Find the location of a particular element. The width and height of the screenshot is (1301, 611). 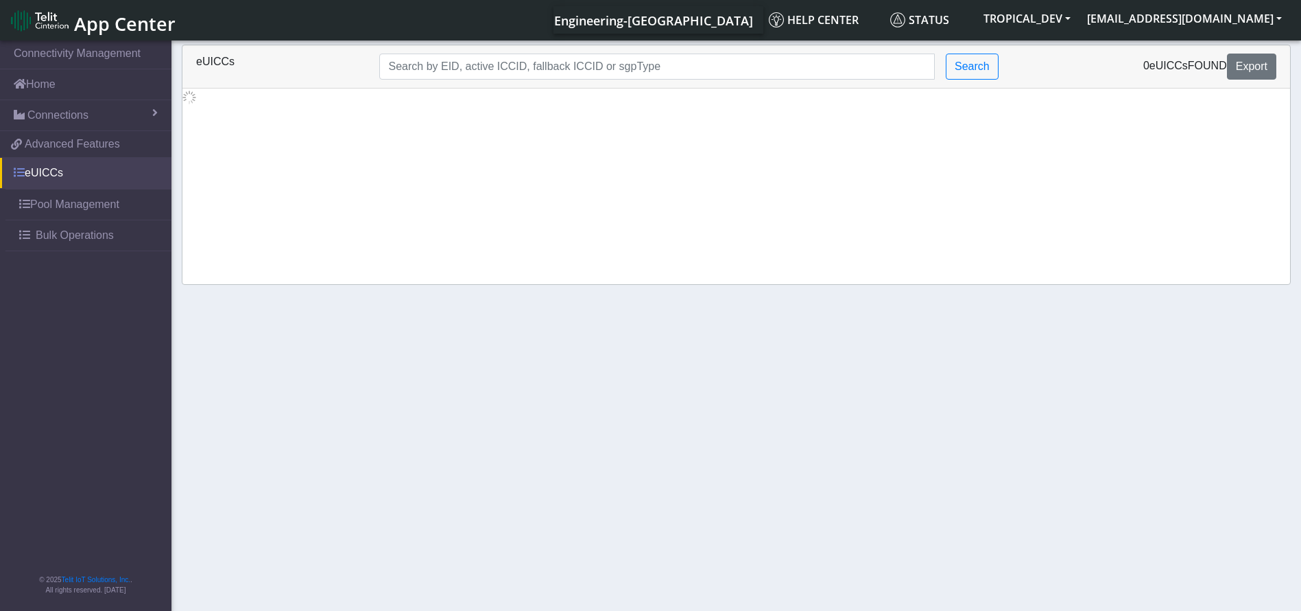

span: found is located at coordinates (1207, 65).